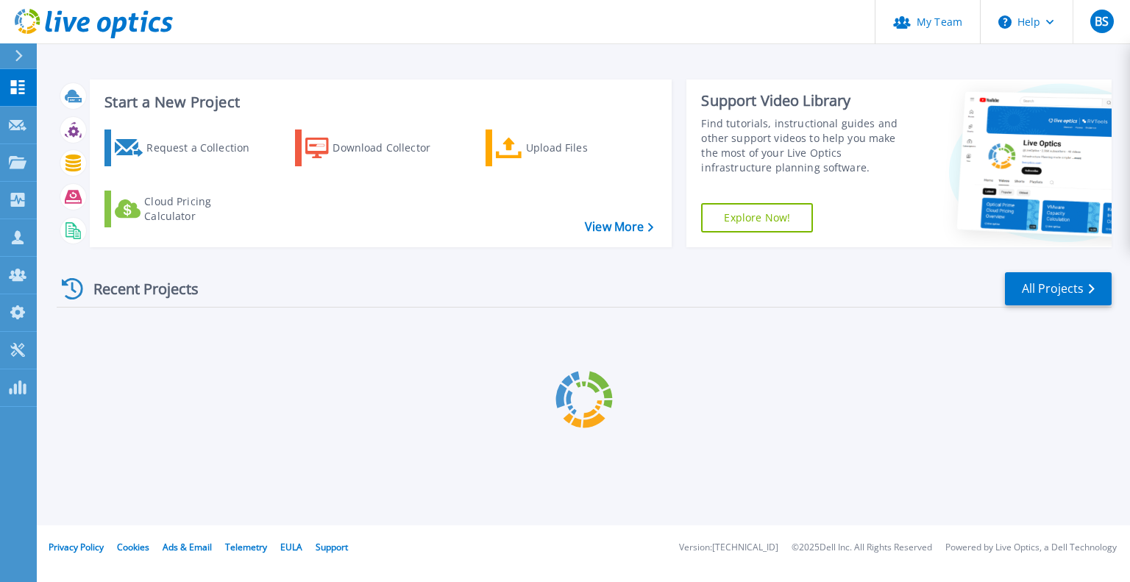 This screenshot has width=1130, height=582. What do you see at coordinates (203, 209) in the screenshot?
I see `div: Cloud Pricing Calculator` at bounding box center [203, 209].